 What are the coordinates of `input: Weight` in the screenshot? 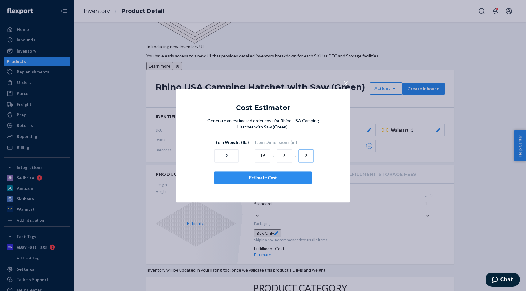 It's located at (227, 156).